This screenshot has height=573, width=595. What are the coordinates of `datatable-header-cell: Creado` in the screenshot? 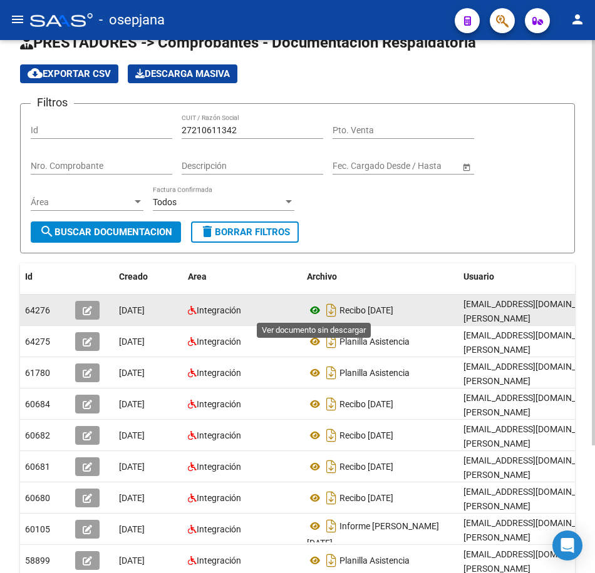 It's located at (148, 277).